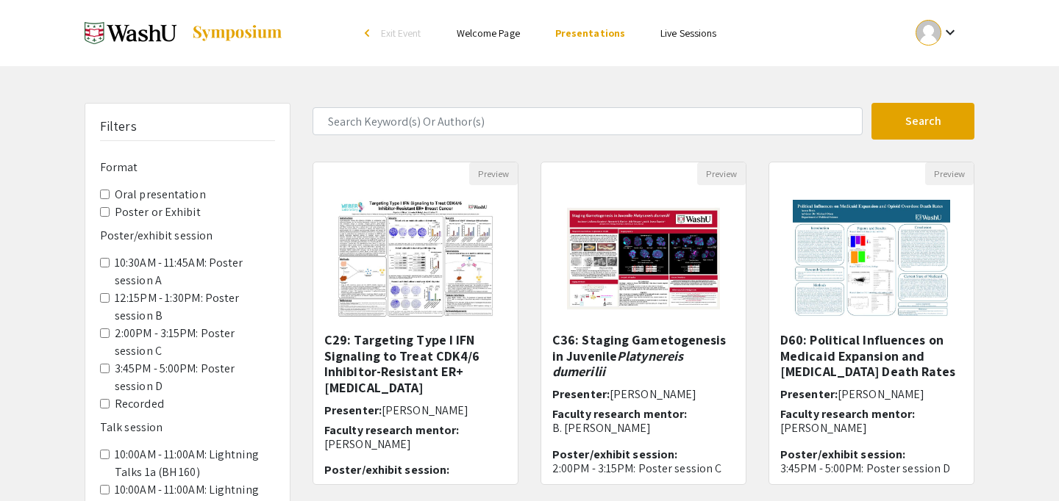  Describe the element at coordinates (643, 468) in the screenshot. I see `p: 2:00PM - 3:15PM: Poster session C` at that location.